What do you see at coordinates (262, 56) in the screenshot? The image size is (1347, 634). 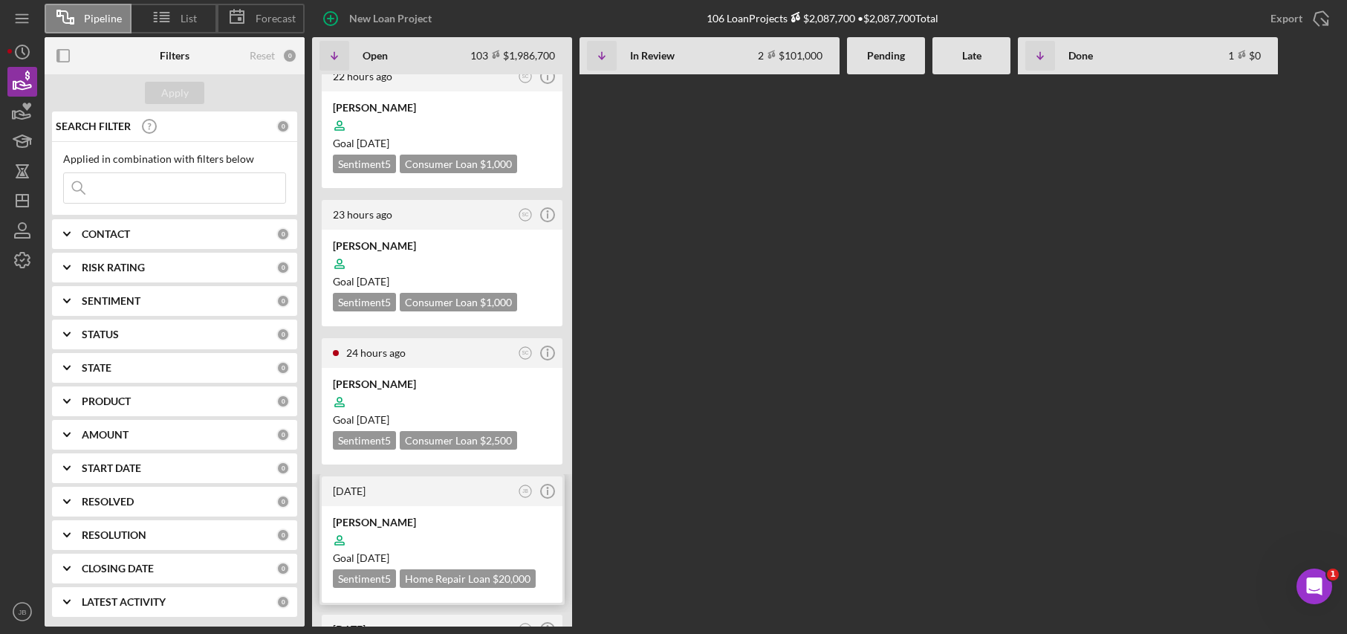 I see `div: Reset` at bounding box center [262, 56].